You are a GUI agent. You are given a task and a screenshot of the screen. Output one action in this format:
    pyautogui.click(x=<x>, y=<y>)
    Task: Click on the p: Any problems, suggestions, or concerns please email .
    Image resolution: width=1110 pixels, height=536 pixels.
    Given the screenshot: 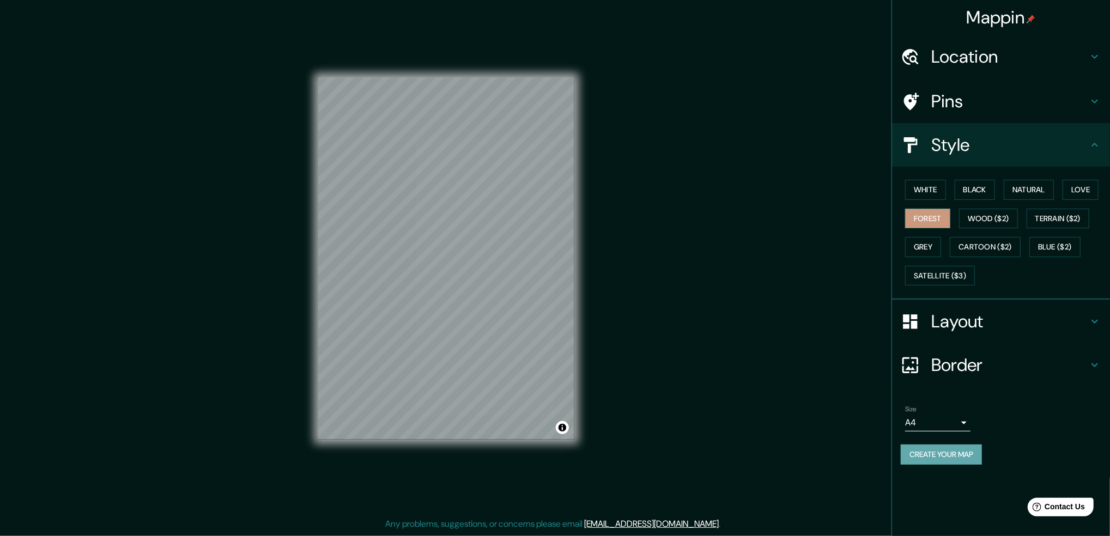 What is the action you would take?
    pyautogui.click(x=553, y=524)
    